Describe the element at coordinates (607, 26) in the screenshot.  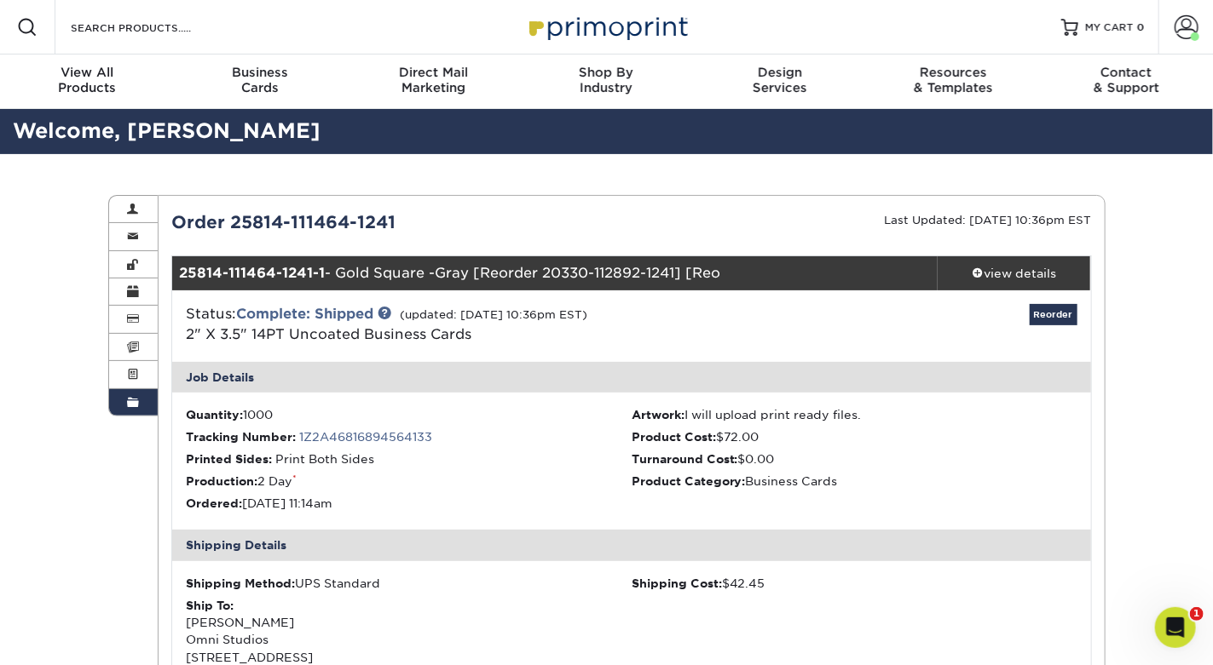
I see `img: Primoprint` at that location.